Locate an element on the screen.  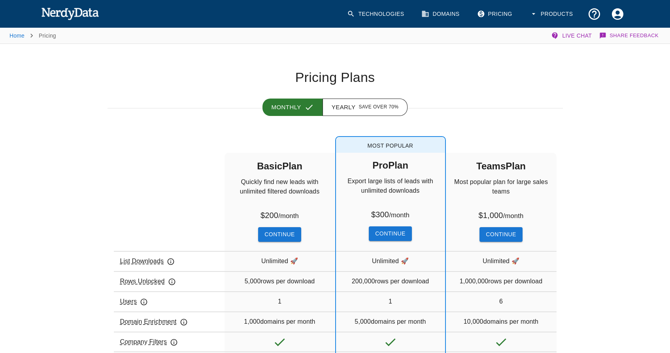
button: Support and Documentation is located at coordinates (595, 14).